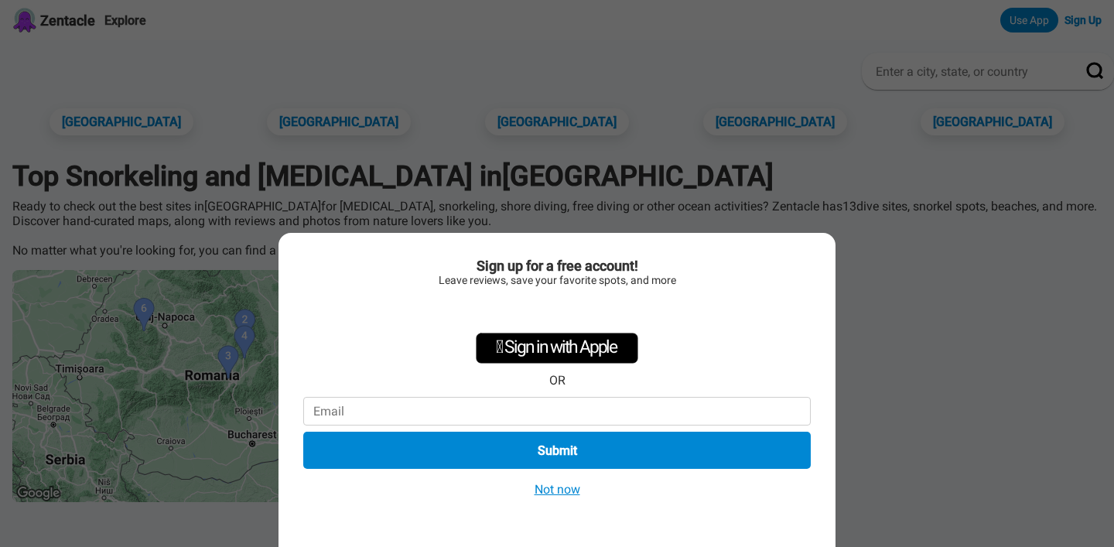 This screenshot has height=547, width=1114. I want to click on input: Email, so click(557, 411).